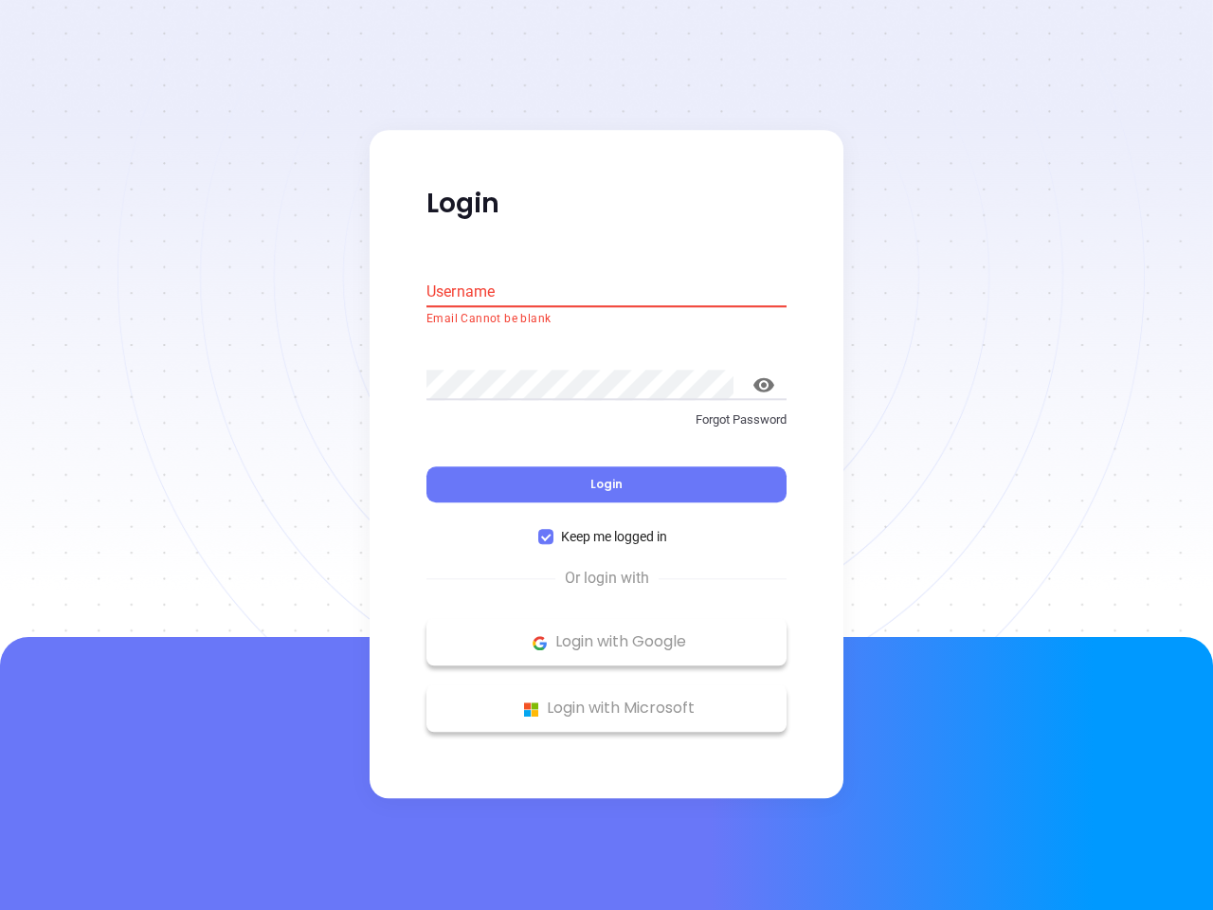  Describe the element at coordinates (539, 642) in the screenshot. I see `img: Google Logo` at that location.